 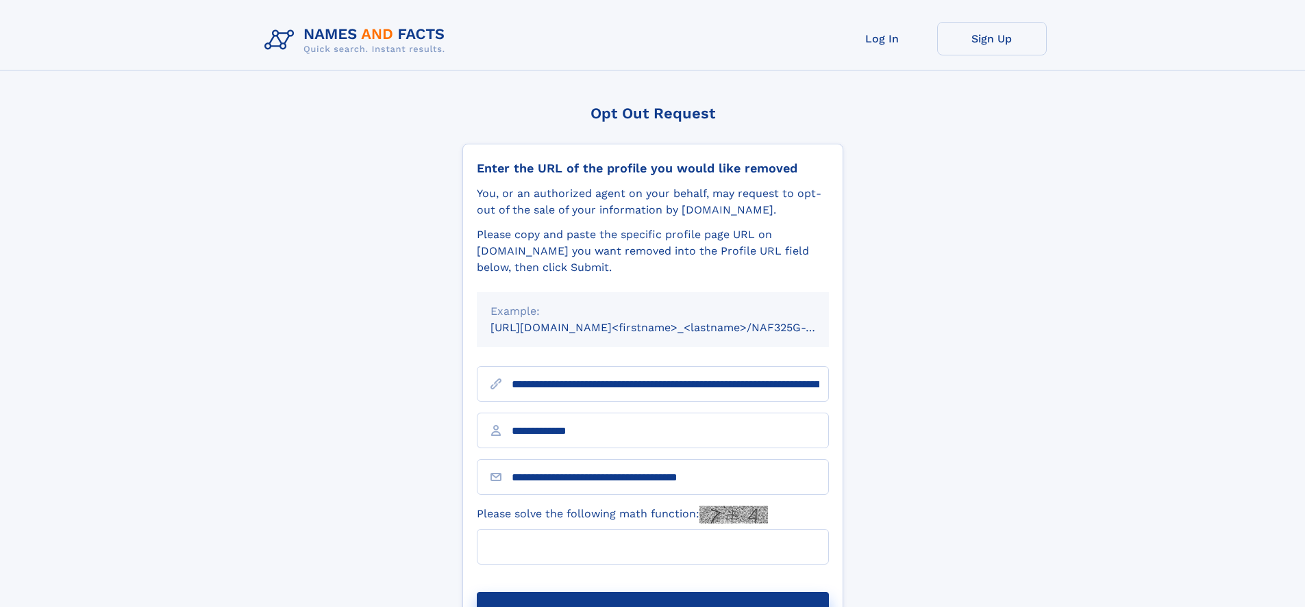 What do you see at coordinates (653, 202) in the screenshot?
I see `div: You, or an authorized agent on your behalf, may request to opt-out of the sale of your informatio...` at bounding box center [653, 202].